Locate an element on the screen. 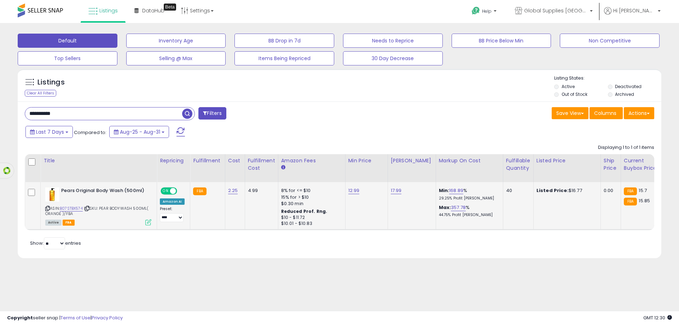 This screenshot has width=679, height=325. span: All listings currently available for purchase on Amazon is located at coordinates (53, 222).